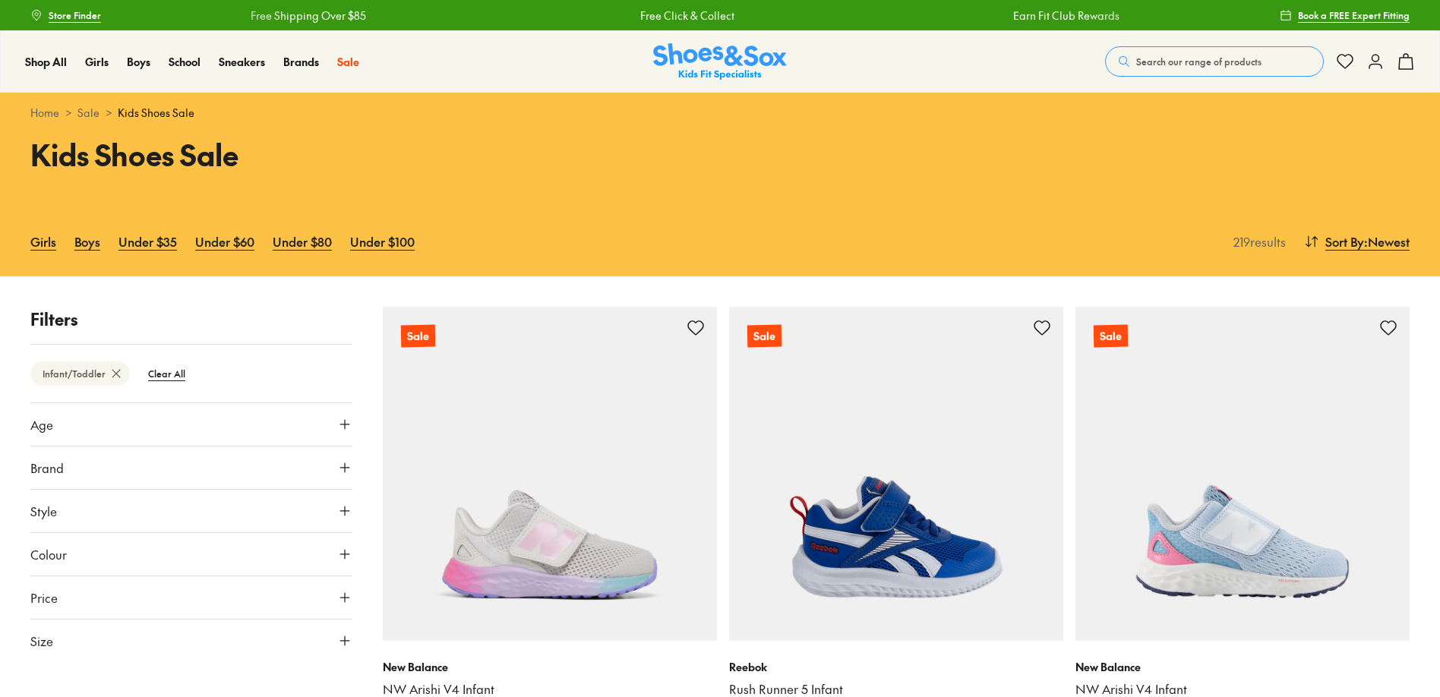 The height and width of the screenshot is (697, 1440). What do you see at coordinates (191, 641) in the screenshot?
I see `button: Size` at bounding box center [191, 641].